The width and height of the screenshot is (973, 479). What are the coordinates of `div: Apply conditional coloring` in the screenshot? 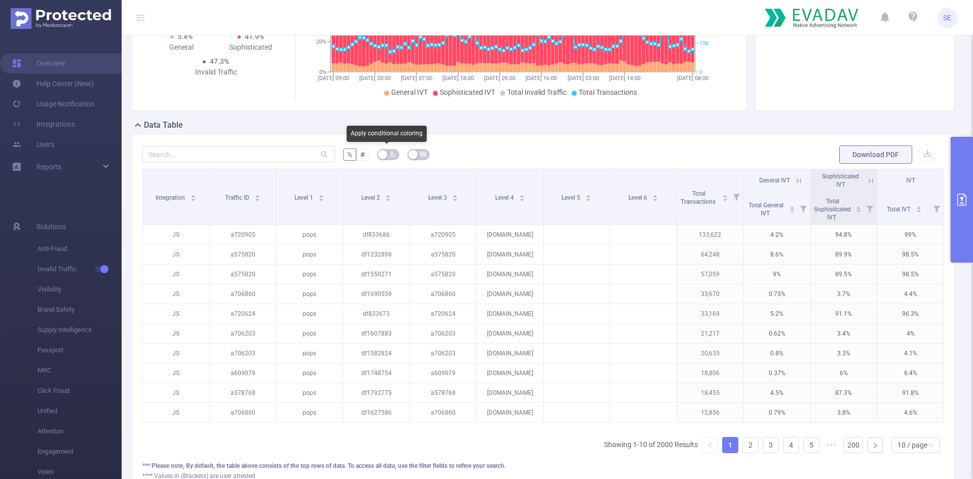 It's located at (387, 134).